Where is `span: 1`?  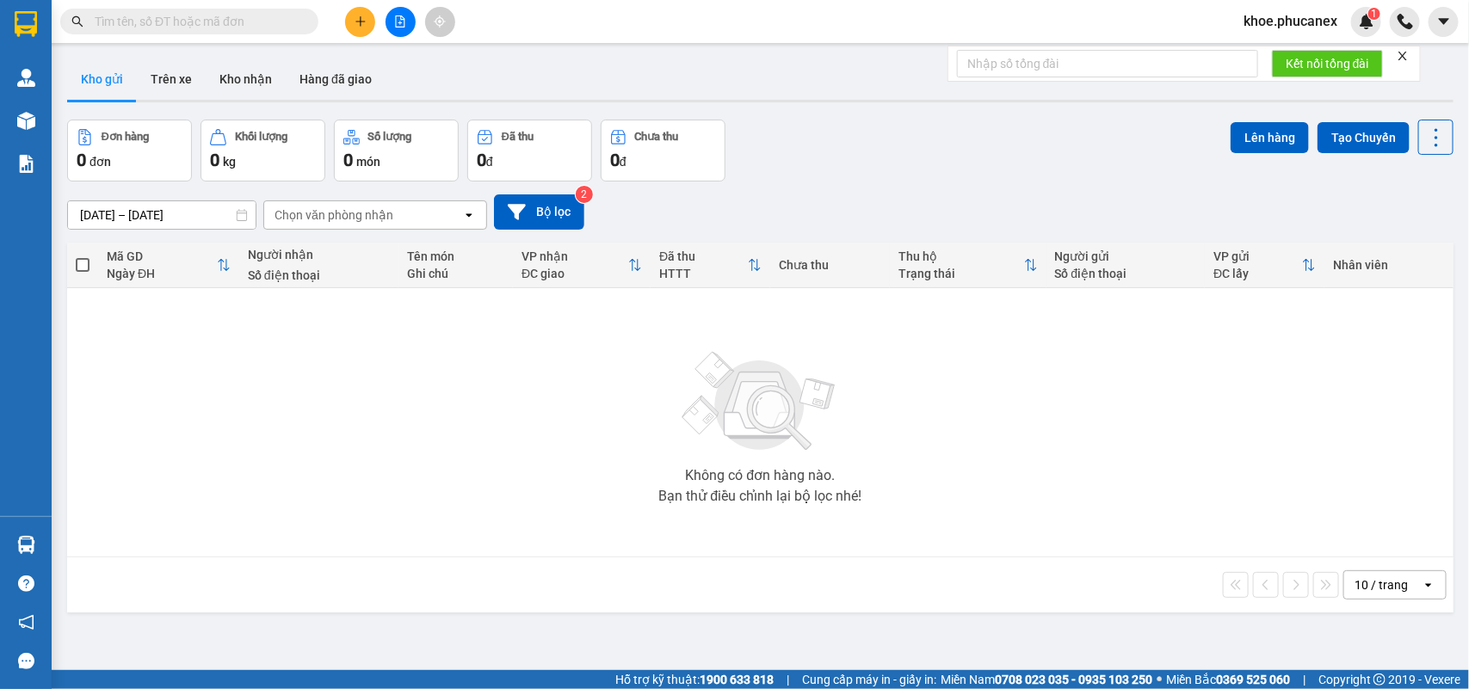 span: 1 is located at coordinates (1373, 14).